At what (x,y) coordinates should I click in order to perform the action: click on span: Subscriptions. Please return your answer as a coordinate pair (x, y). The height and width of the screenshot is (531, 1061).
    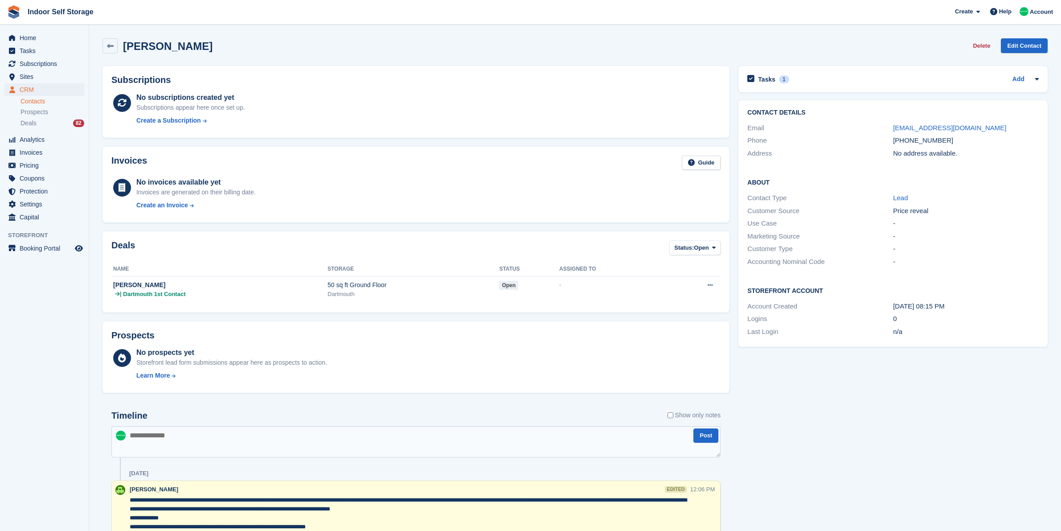
    Looking at the image, I should click on (46, 64).